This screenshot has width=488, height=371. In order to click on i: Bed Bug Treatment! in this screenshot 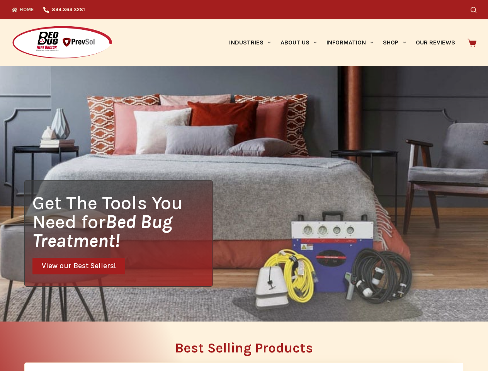, I will do `click(102, 231)`.